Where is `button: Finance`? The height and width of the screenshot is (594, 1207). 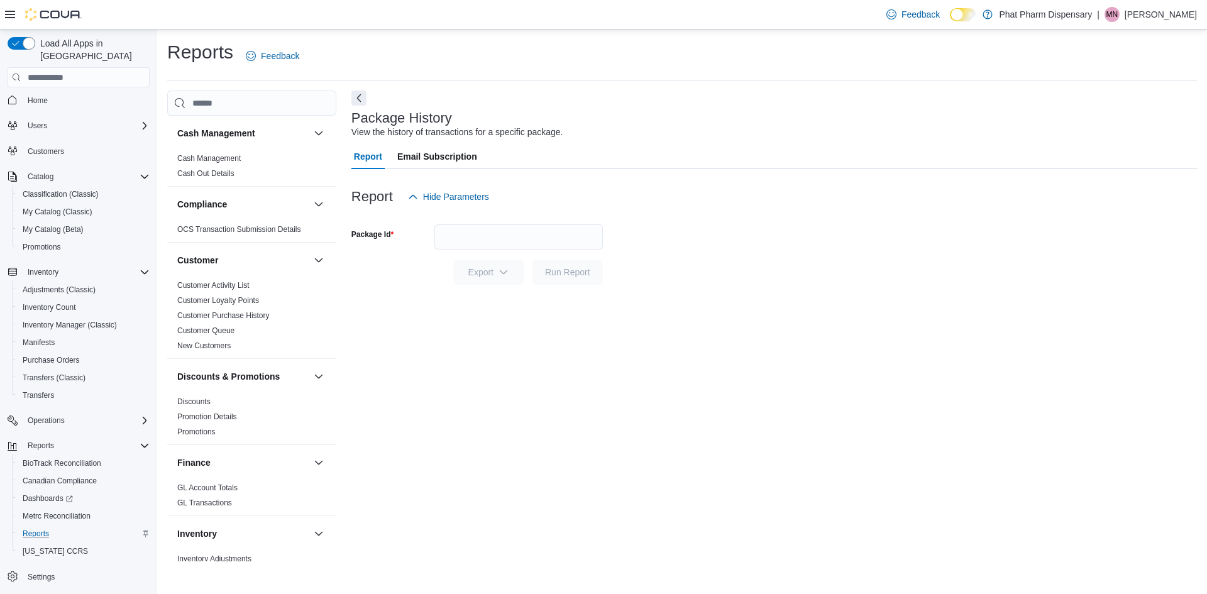 button: Finance is located at coordinates (319, 463).